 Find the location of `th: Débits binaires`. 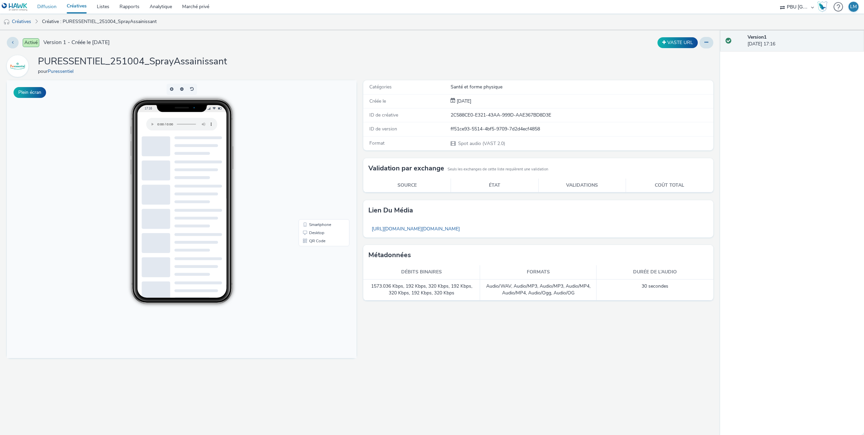

th: Débits binaires is located at coordinates (421, 272).